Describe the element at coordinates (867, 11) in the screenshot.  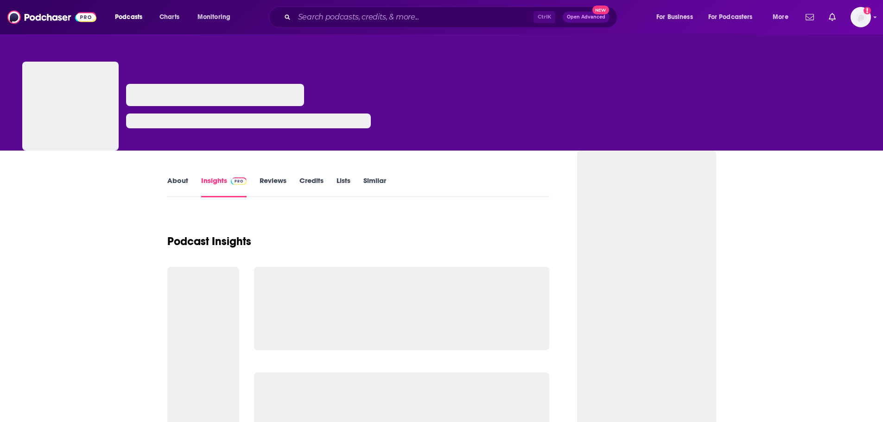
I see `svg: Add a profile image` at that location.